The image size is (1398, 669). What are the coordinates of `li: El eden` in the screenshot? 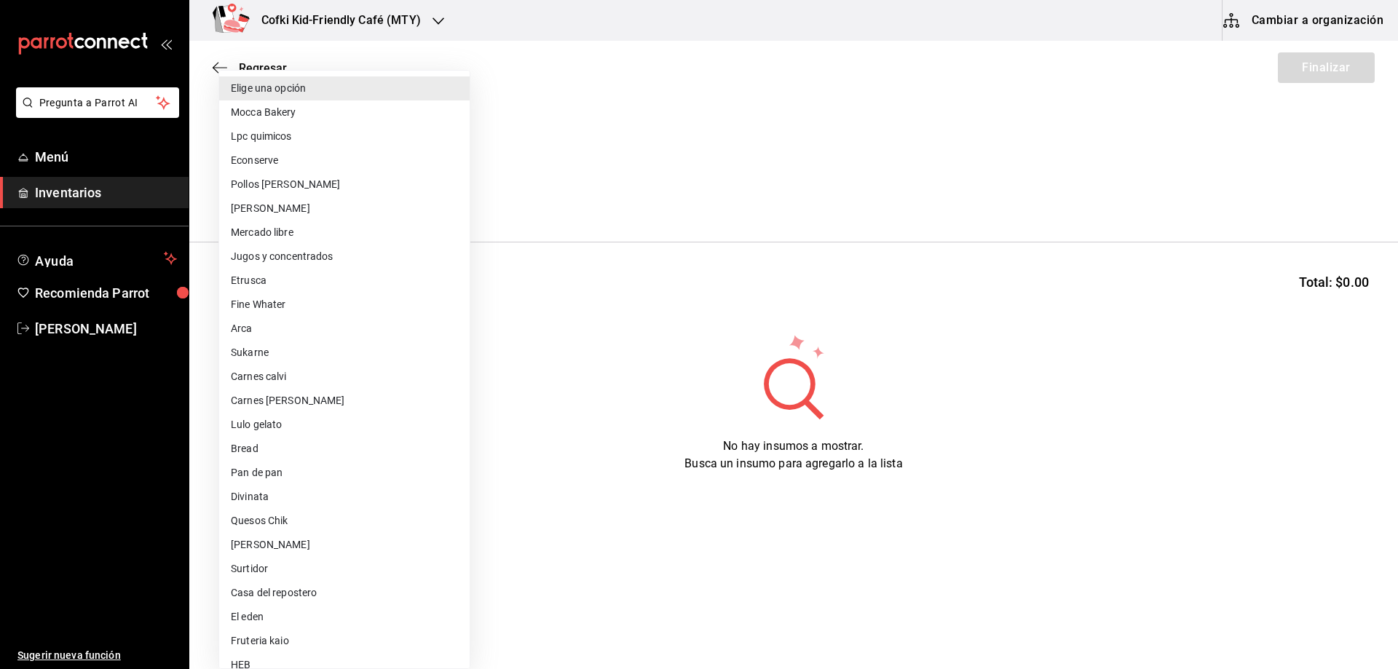 It's located at (344, 617).